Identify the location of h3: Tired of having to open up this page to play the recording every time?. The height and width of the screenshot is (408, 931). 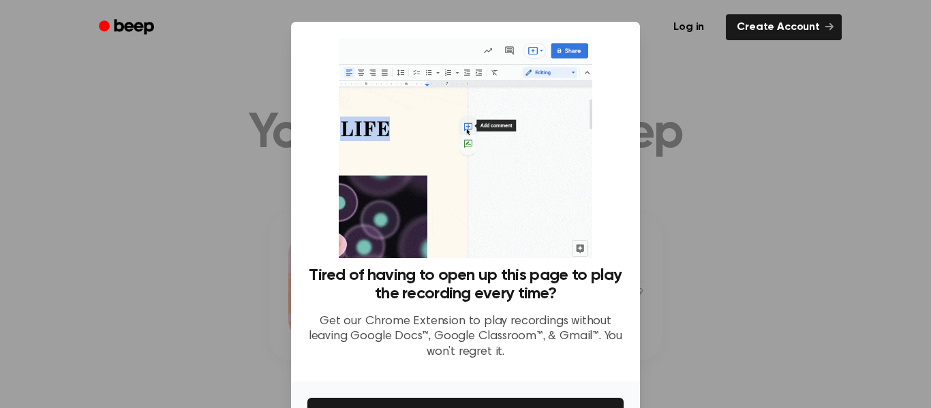
(465, 285).